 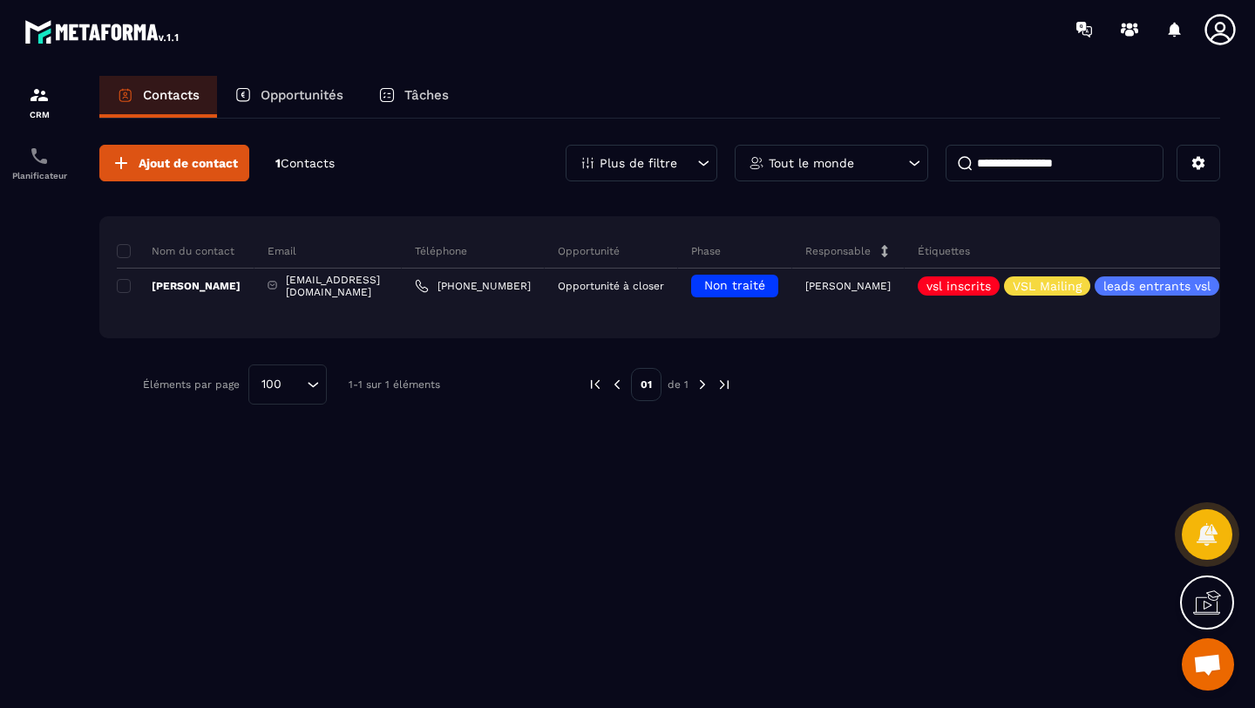 I want to click on p: Nom du contact, so click(x=175, y=251).